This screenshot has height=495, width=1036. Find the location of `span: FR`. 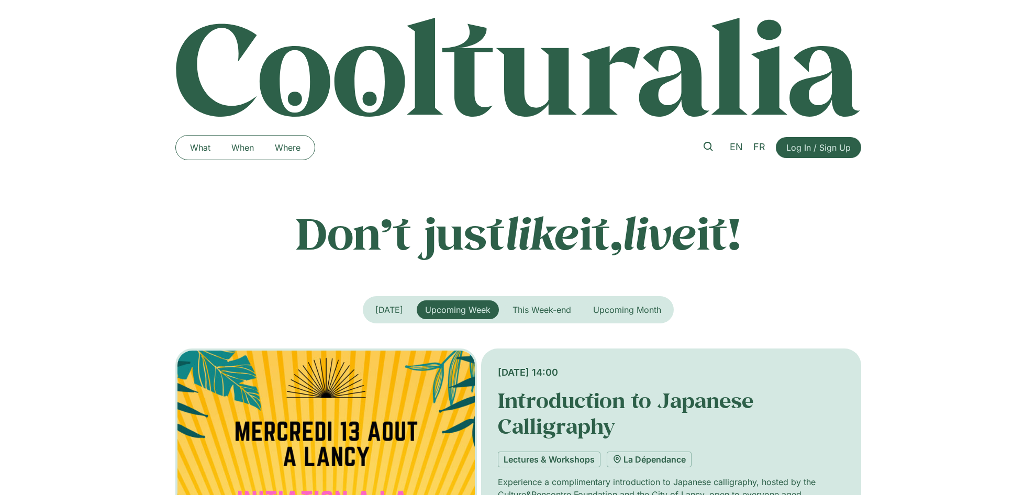

span: FR is located at coordinates (759, 147).